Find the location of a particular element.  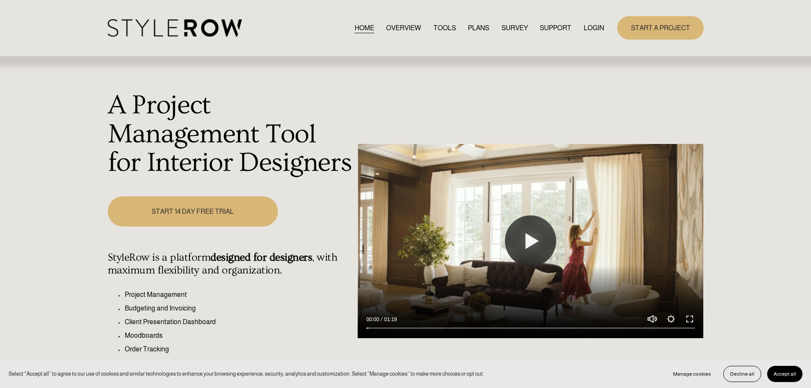

a: TOOLS is located at coordinates (445, 28).